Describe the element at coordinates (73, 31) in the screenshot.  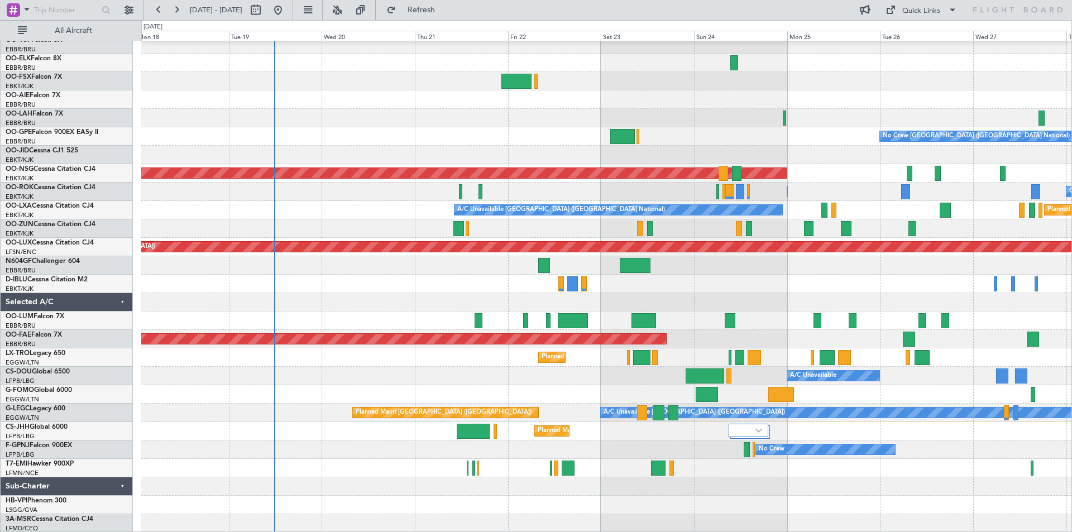
I see `span: All Aircraft` at that location.